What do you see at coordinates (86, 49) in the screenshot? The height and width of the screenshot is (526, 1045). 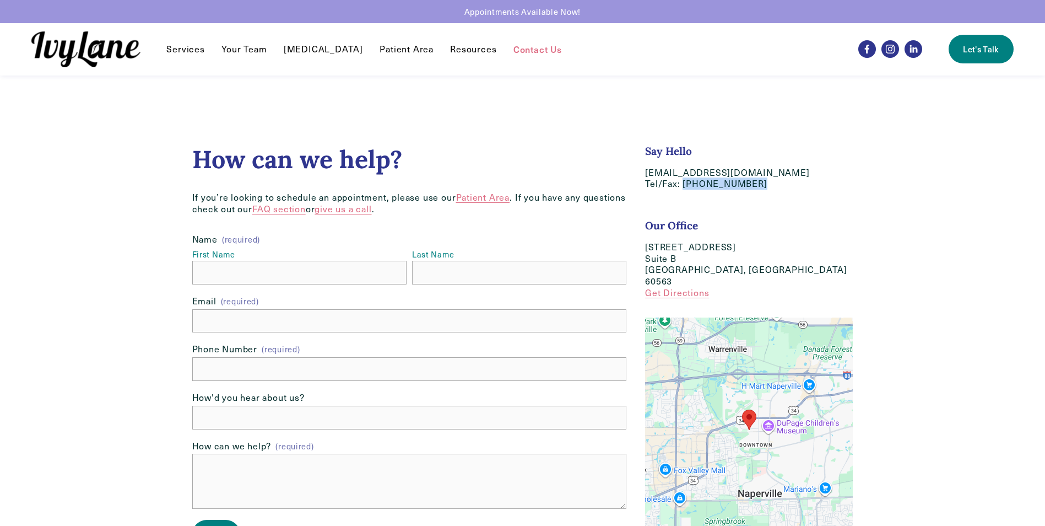 I see `img: Ivy Lane Counseling &mdash; Therapy that works for you` at bounding box center [86, 49].